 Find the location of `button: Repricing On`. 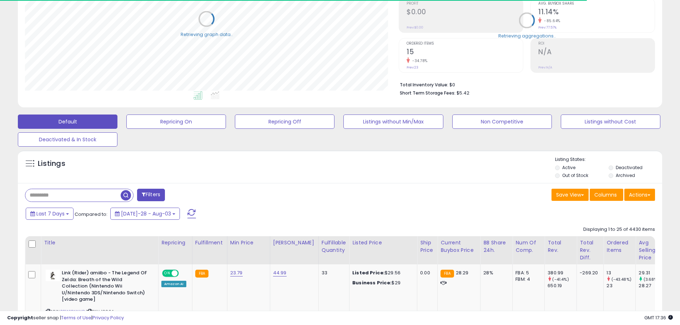

button: Repricing On is located at coordinates (176, 122).